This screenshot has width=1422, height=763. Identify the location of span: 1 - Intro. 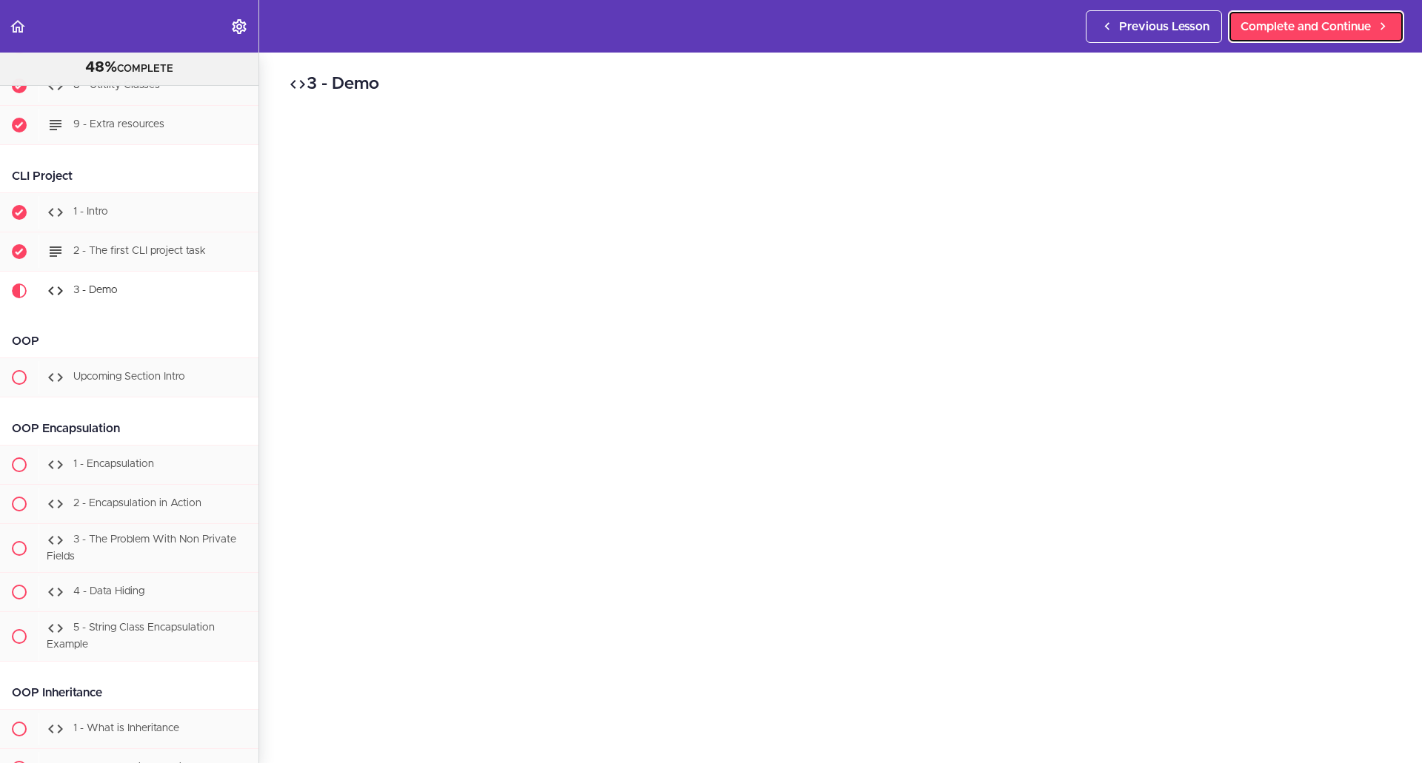
(90, 212).